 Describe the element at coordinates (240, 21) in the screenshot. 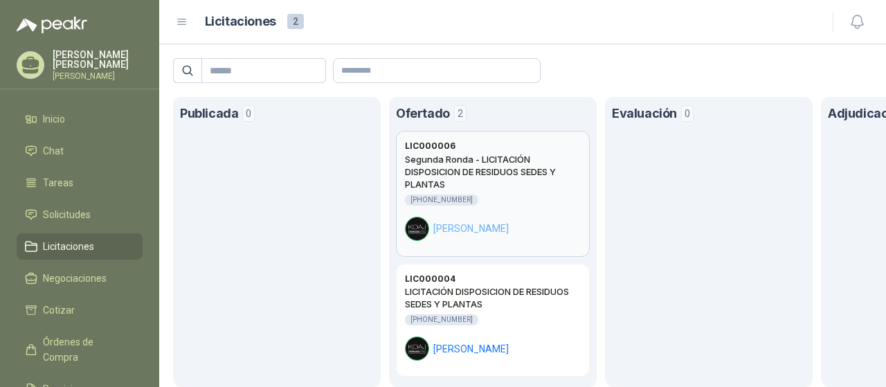

I see `h1: Licitaciones` at that location.